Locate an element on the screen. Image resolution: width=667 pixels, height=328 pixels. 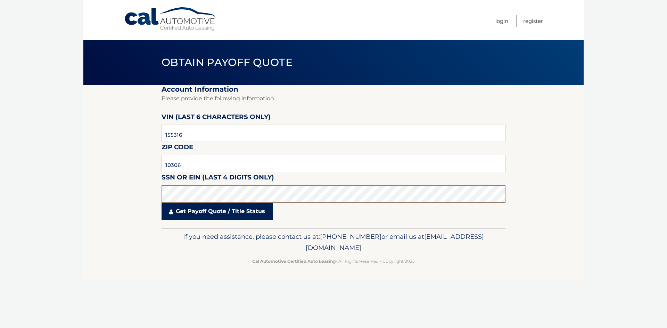
label: SSN or EIN (last 4 digits only) is located at coordinates (218, 179).